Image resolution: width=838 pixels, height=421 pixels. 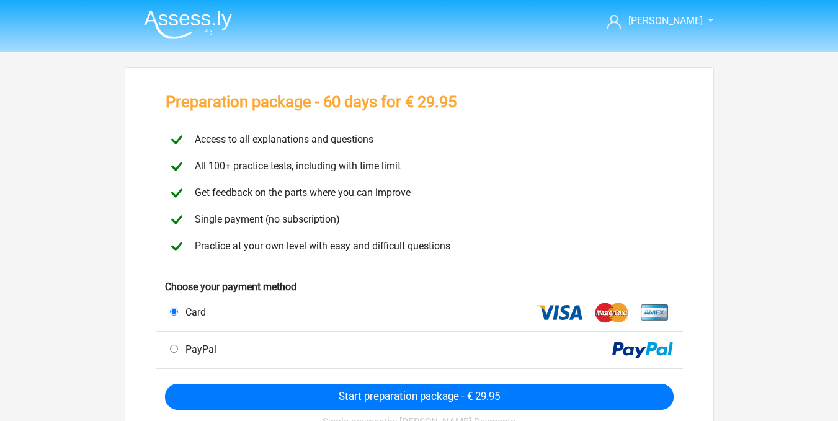 What do you see at coordinates (193, 312) in the screenshot?
I see `span: Card` at bounding box center [193, 312].